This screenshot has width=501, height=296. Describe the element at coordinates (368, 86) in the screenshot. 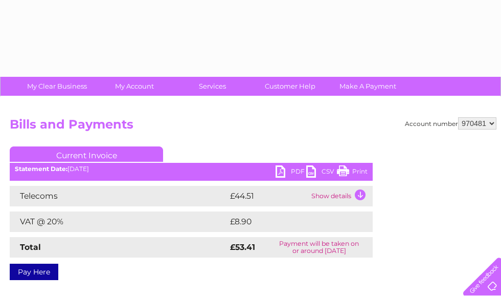

I see `a: Make A Payment` at that location.